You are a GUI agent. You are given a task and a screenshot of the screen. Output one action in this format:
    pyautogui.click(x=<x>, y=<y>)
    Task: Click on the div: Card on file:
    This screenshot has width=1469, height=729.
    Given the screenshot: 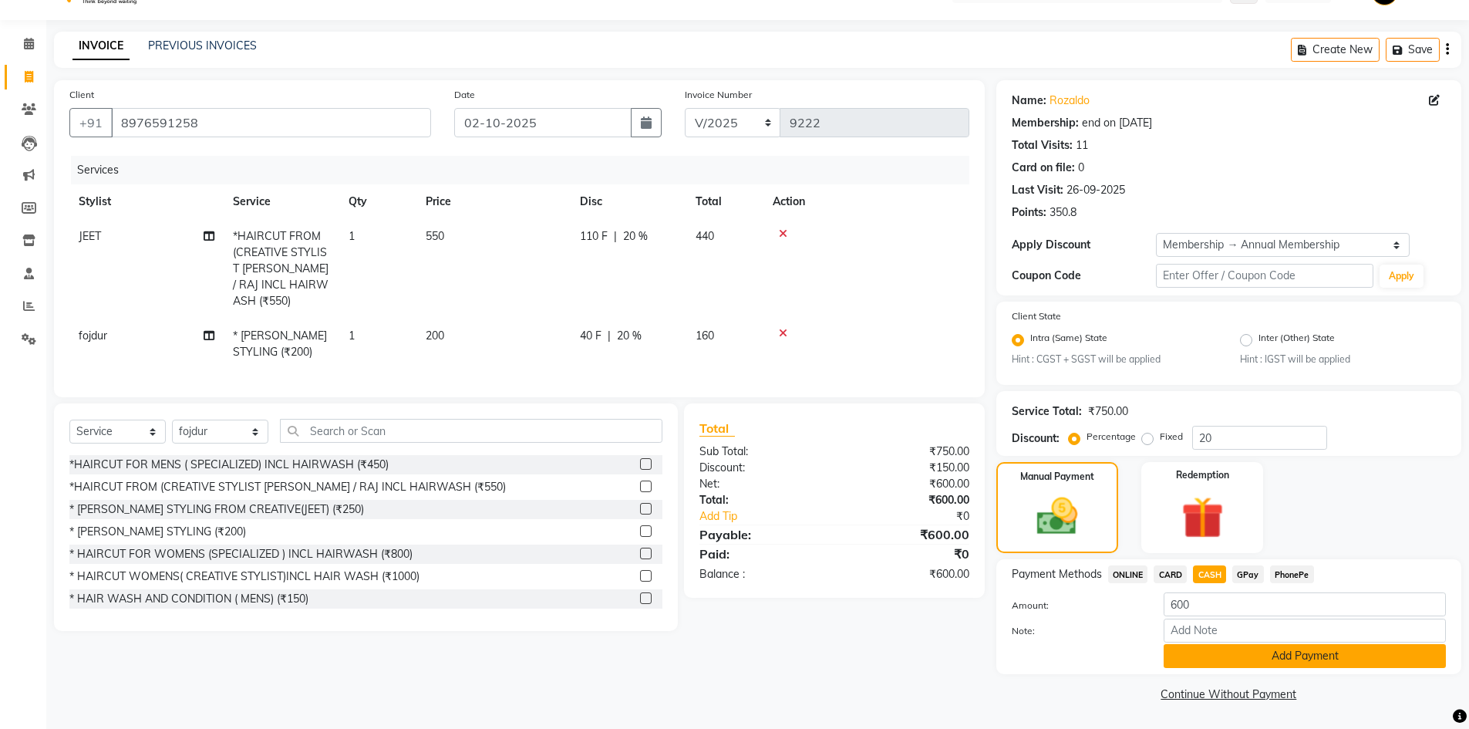 What is the action you would take?
    pyautogui.click(x=1043, y=167)
    